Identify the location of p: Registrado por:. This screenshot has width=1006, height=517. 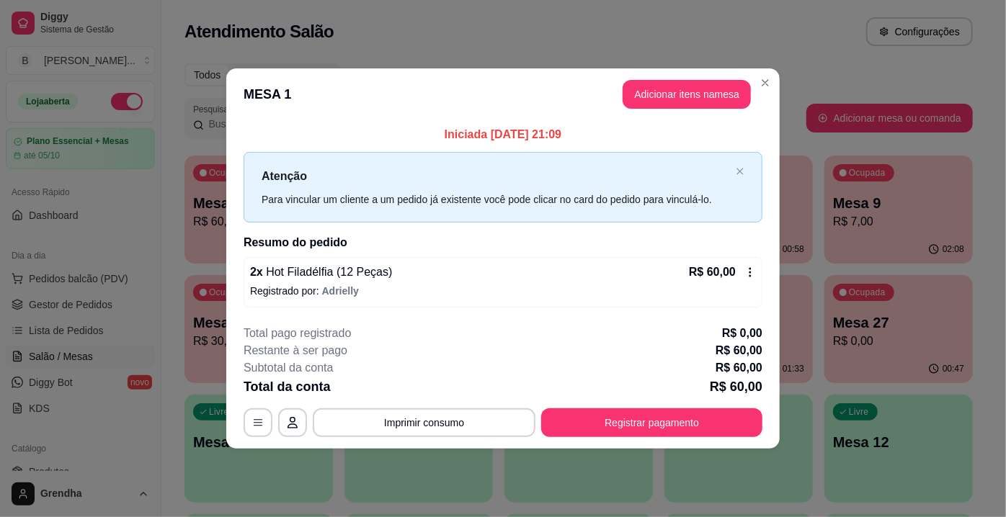
(503, 291).